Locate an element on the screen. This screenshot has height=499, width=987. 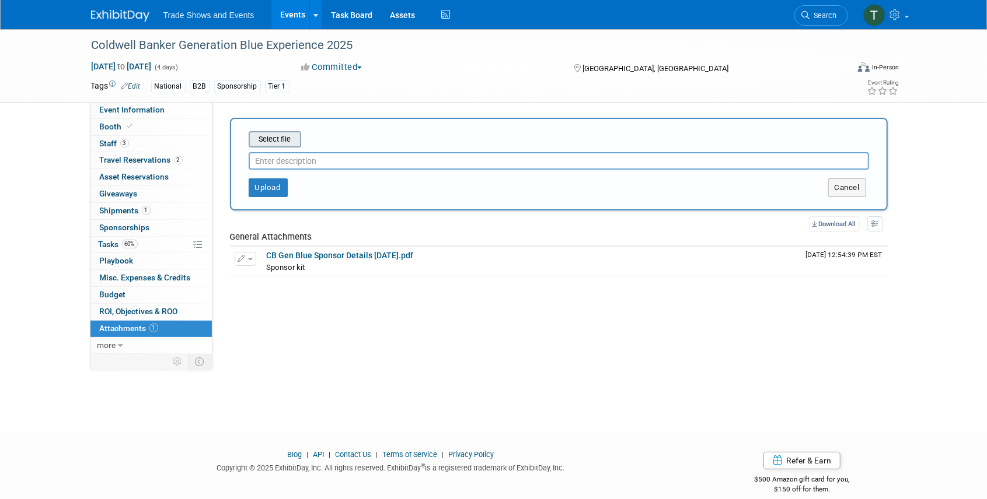
span: Asset Reservations is located at coordinates (134, 177).